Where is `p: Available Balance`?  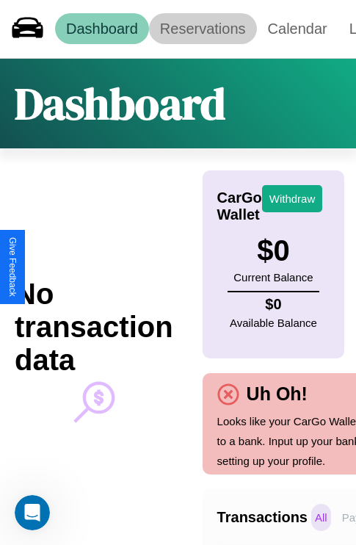
p: Available Balance is located at coordinates (273, 322).